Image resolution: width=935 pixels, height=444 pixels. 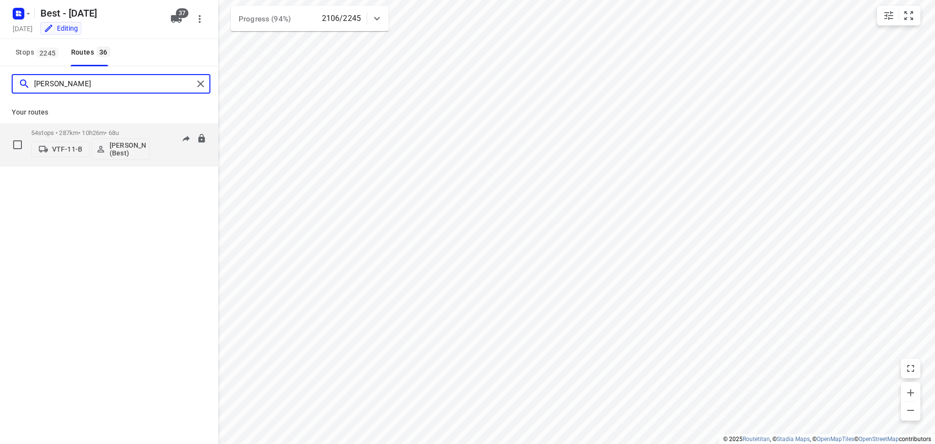 I want to click on span: Progress (94%), so click(x=265, y=19).